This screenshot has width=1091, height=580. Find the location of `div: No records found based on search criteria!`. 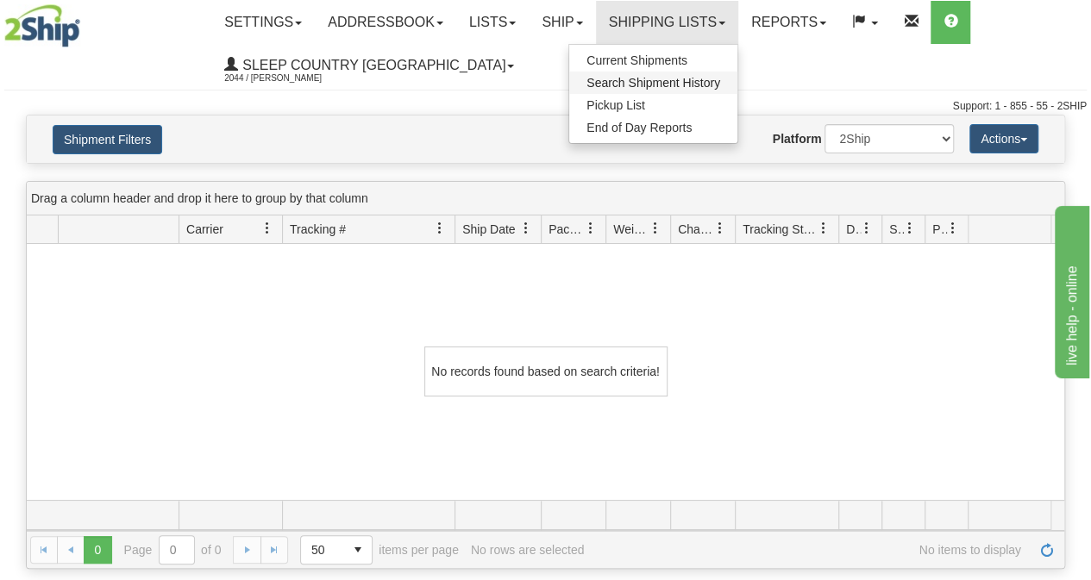

div: No records found based on search criteria! is located at coordinates (546, 372).